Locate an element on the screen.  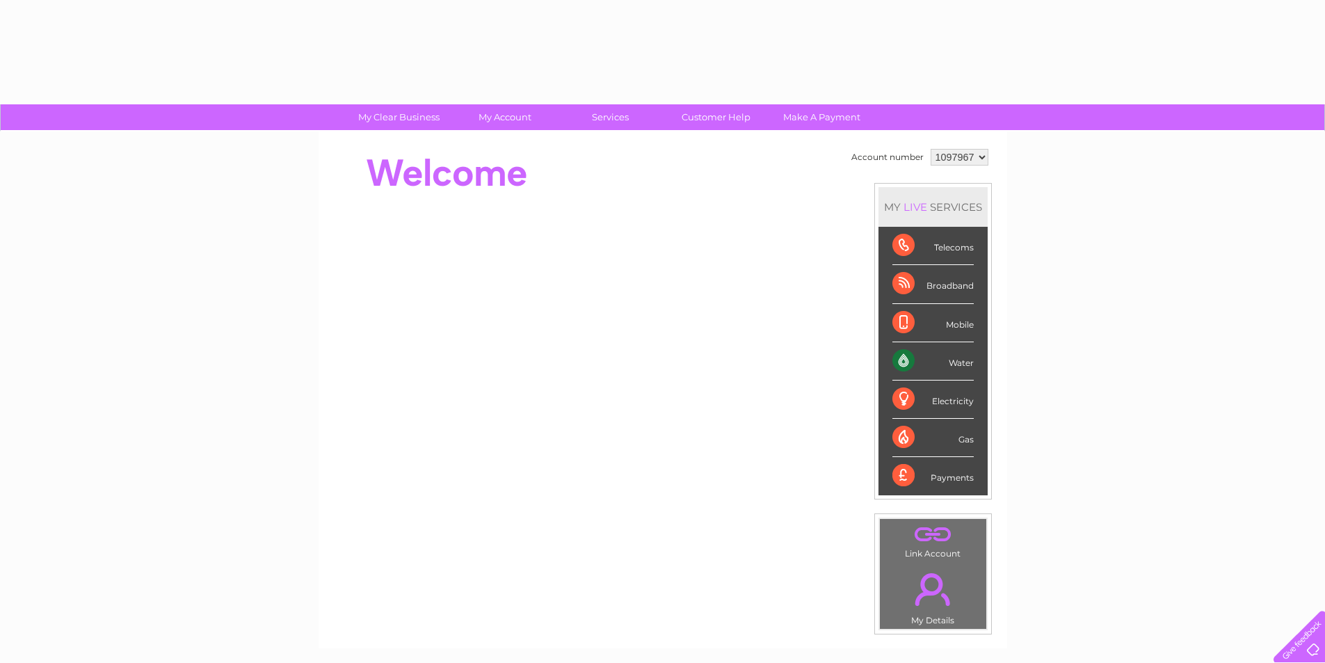
div: Payments is located at coordinates (933, 476).